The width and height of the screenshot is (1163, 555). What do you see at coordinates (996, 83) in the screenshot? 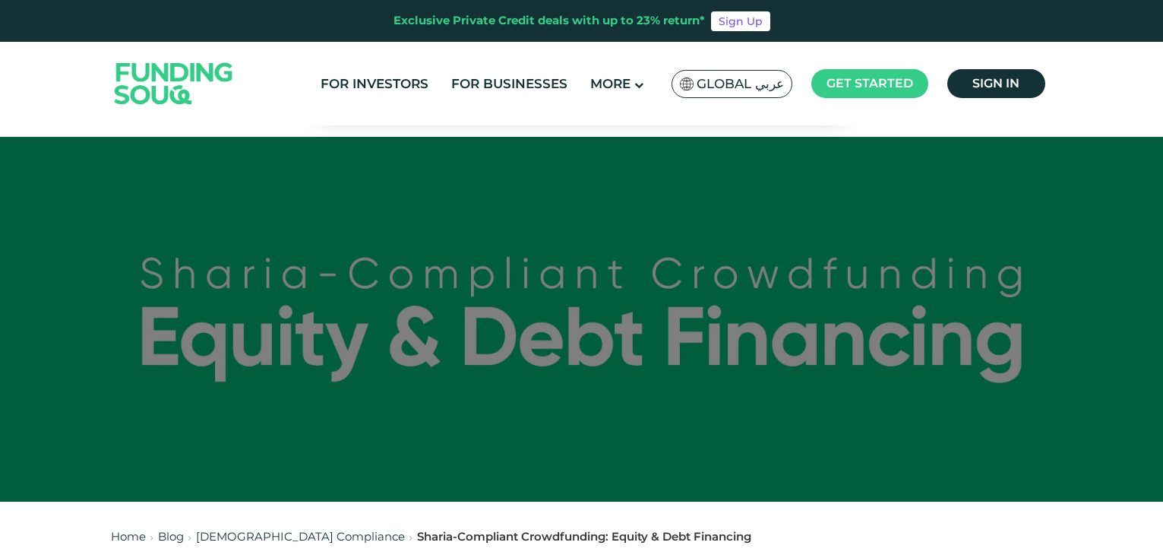
I see `span: Sign in` at bounding box center [996, 83].